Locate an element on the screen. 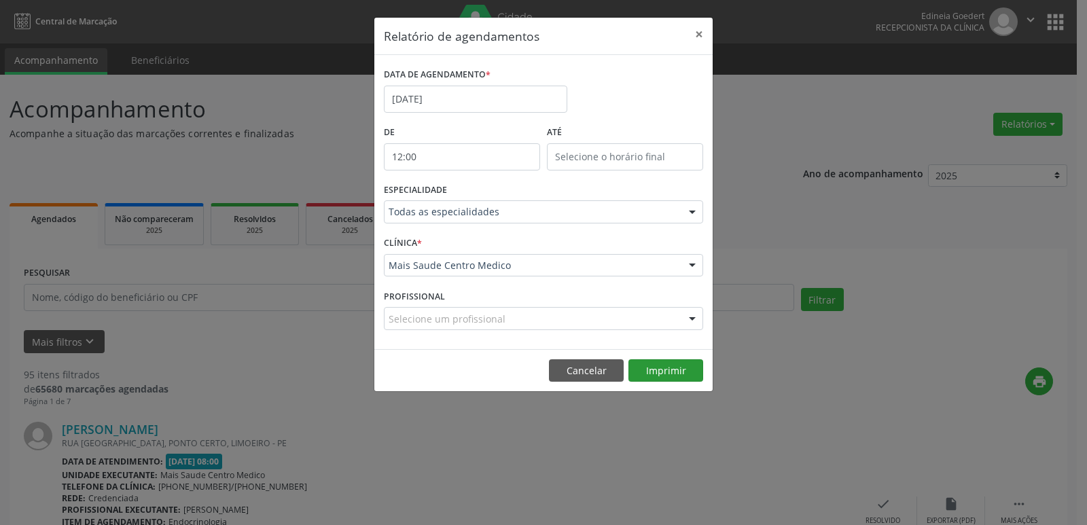 The height and width of the screenshot is (525, 1087). button: Cancelar is located at coordinates (586, 371).